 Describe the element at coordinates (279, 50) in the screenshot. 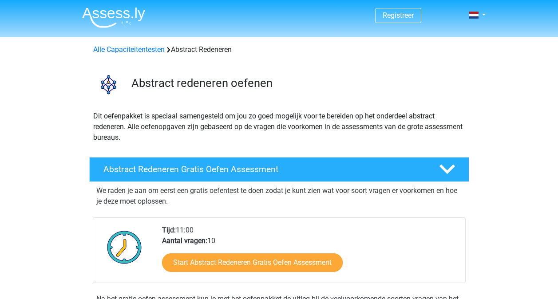

I see `div: Abstract Redeneren` at that location.